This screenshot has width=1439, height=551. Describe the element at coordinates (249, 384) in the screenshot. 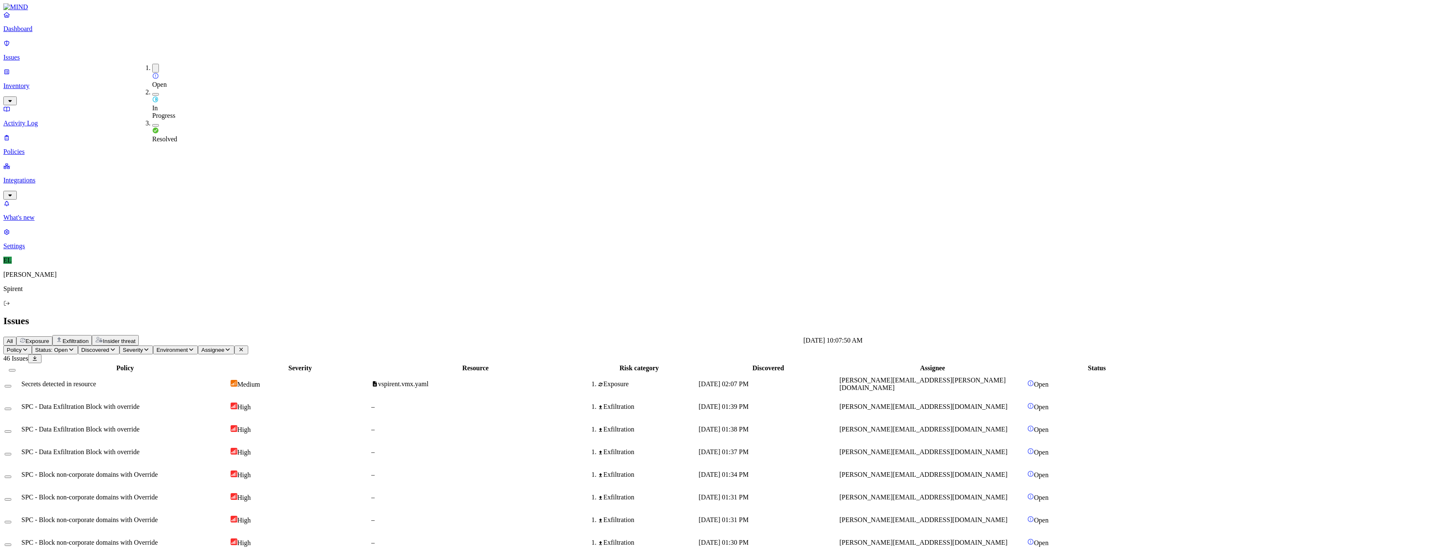

I see `span: Medium` at that location.